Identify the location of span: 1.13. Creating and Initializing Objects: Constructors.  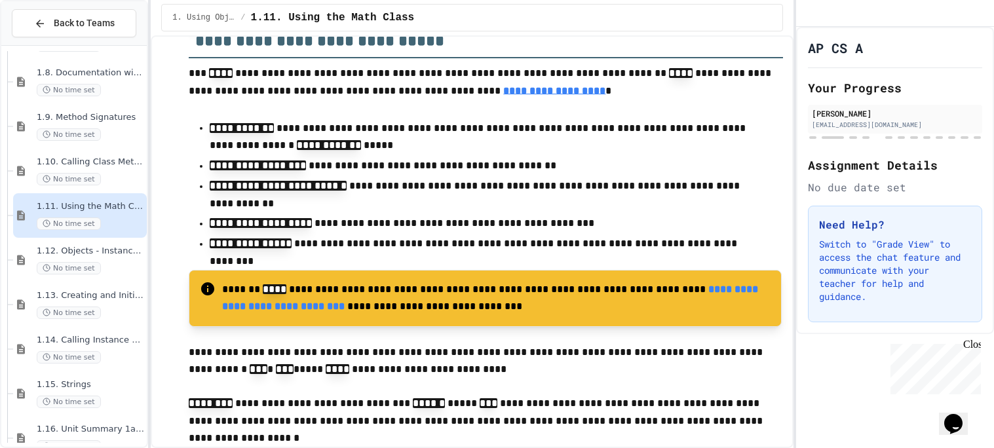
(90, 295).